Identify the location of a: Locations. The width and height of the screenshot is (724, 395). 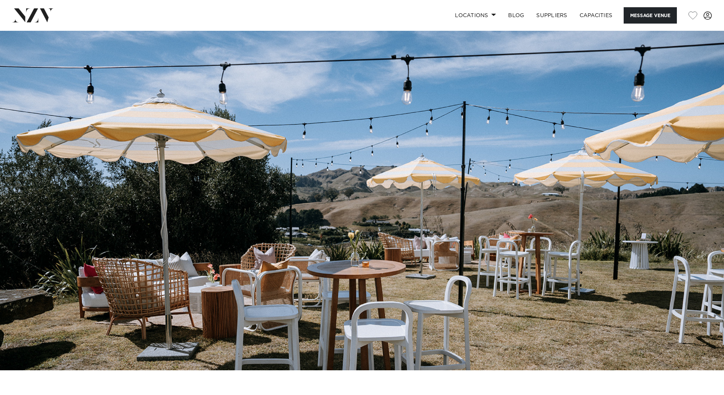
(476, 15).